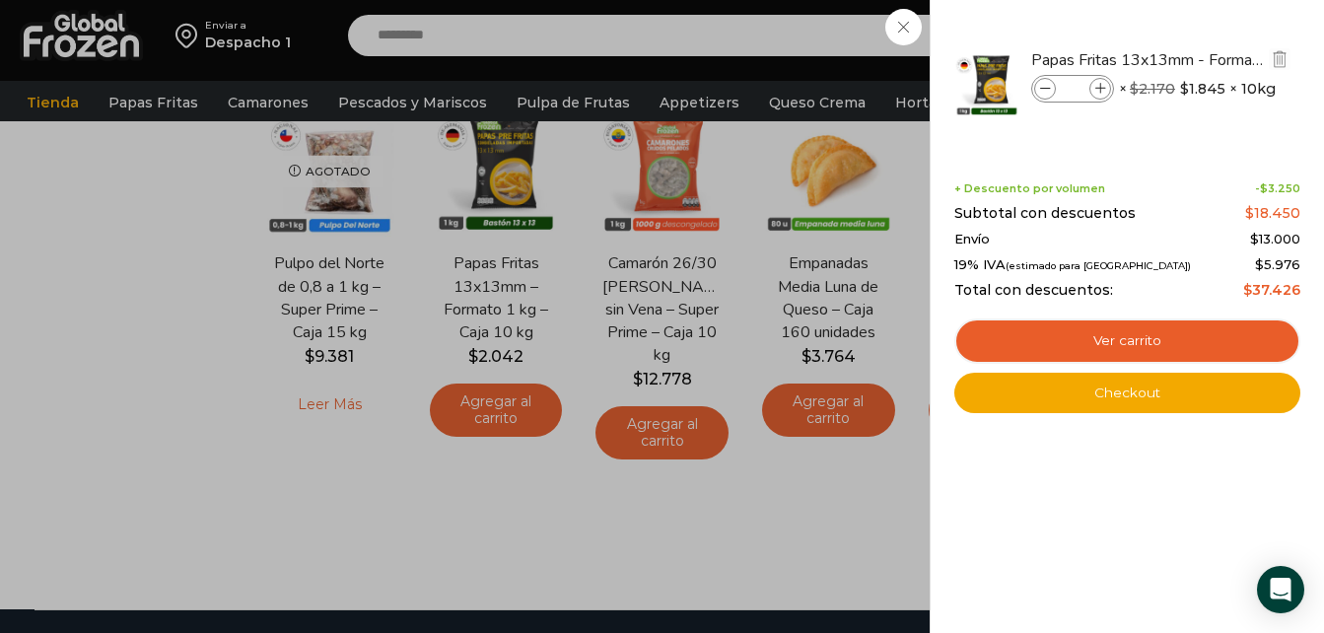  Describe the element at coordinates (1203, 89) in the screenshot. I see `bdi: 1.845` at that location.